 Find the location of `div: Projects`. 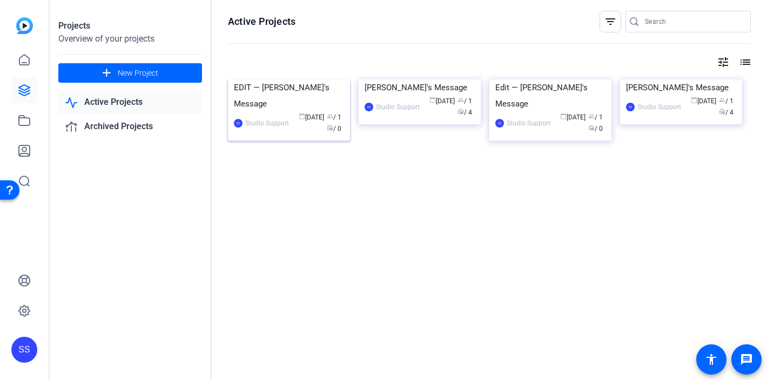

div: Projects is located at coordinates (130, 26).